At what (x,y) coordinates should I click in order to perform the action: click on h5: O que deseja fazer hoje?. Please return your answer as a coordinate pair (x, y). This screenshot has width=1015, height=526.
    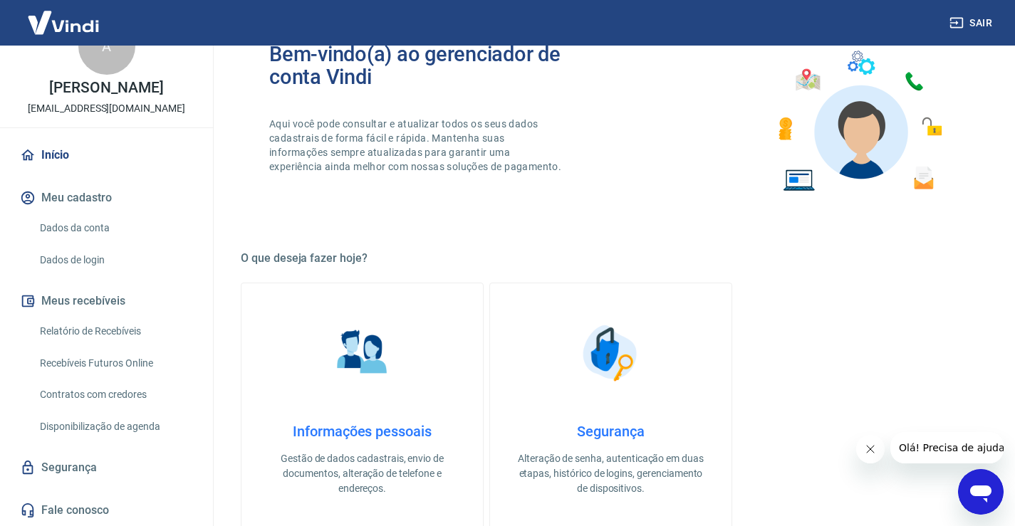
    Looking at the image, I should click on (610, 258).